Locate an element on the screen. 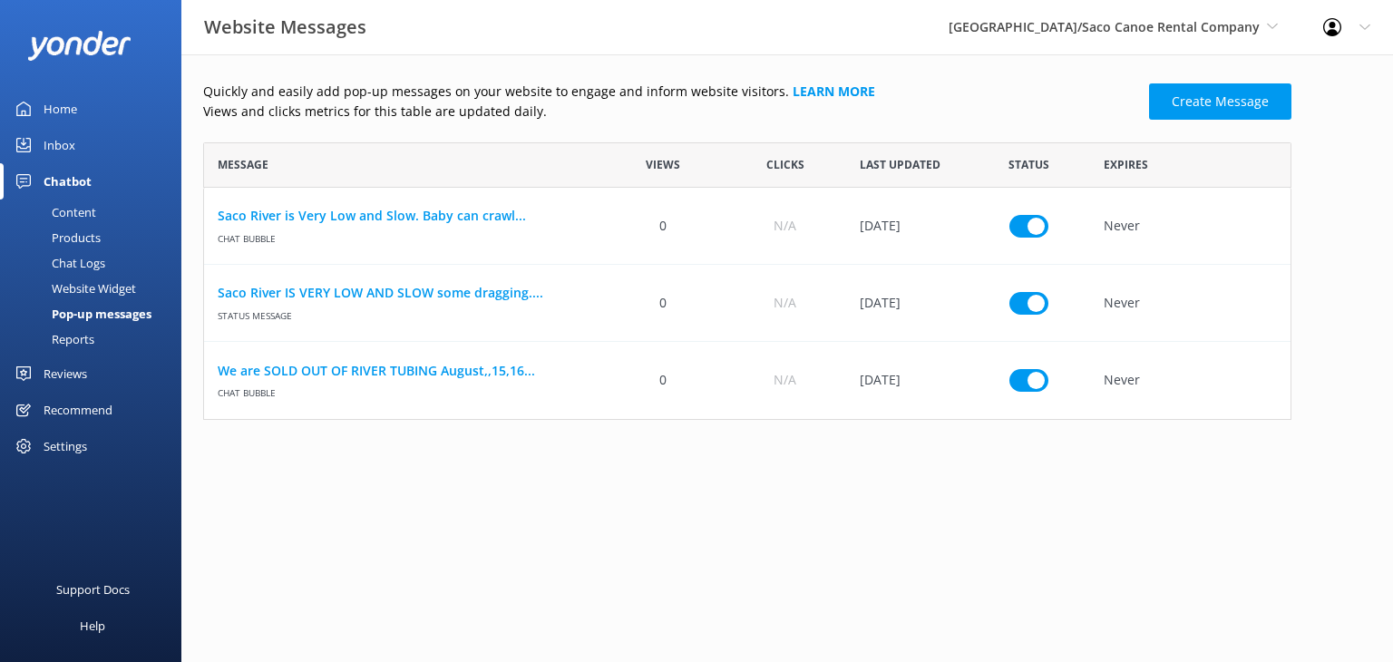  span: Clicks is located at coordinates (785, 164).